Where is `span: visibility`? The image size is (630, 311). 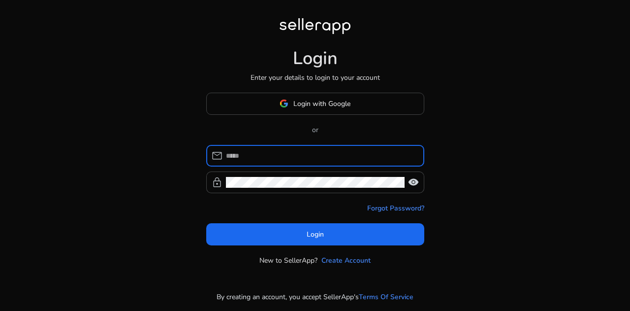 span: visibility is located at coordinates (414, 182).